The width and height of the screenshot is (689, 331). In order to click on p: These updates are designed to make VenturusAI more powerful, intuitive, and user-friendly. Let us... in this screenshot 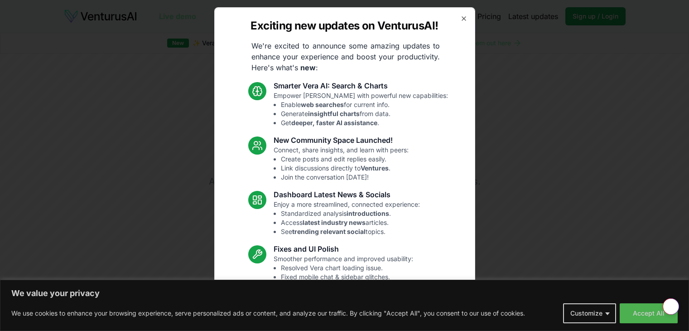, I will do `click(345, 314)`.